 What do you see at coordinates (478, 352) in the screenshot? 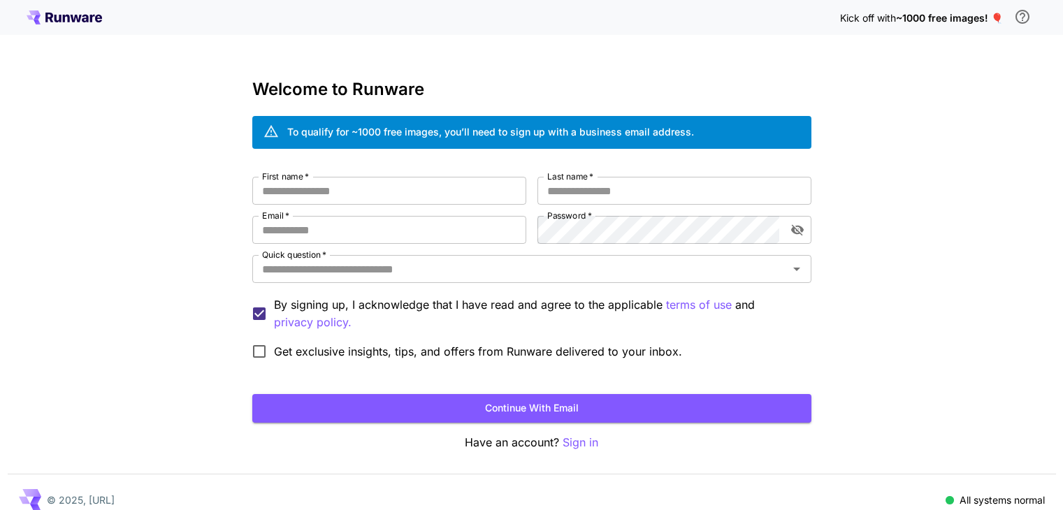
I see `span: Get exclusive insights, tips, and offers from Runware delivered to your inbox.` at bounding box center [478, 352].